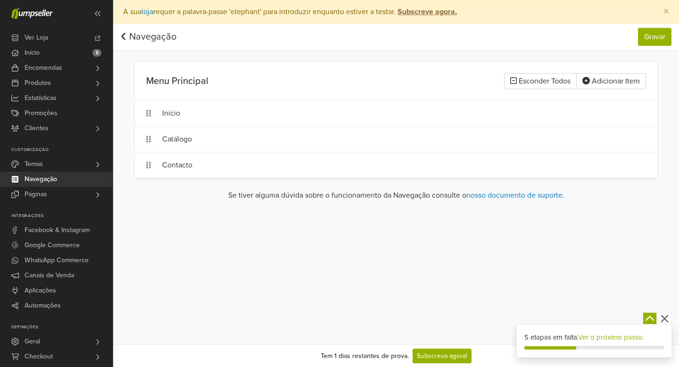 The image size is (679, 367). I want to click on p: Definições, so click(62, 327).